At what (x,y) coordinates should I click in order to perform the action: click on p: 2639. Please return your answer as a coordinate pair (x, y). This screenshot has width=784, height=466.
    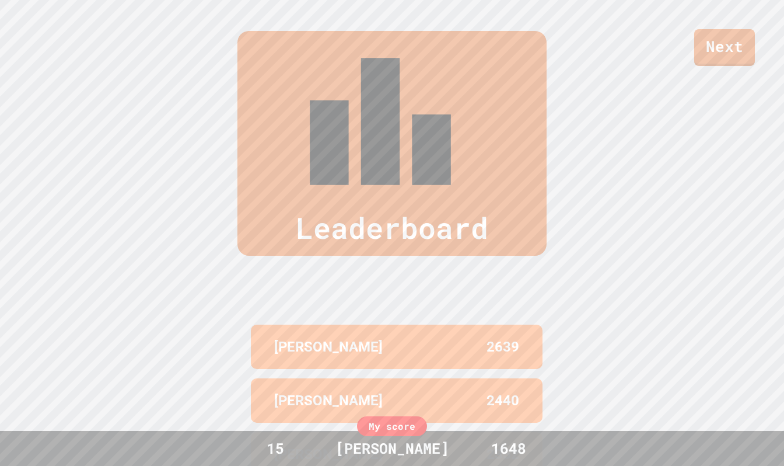
    Looking at the image, I should click on (503, 347).